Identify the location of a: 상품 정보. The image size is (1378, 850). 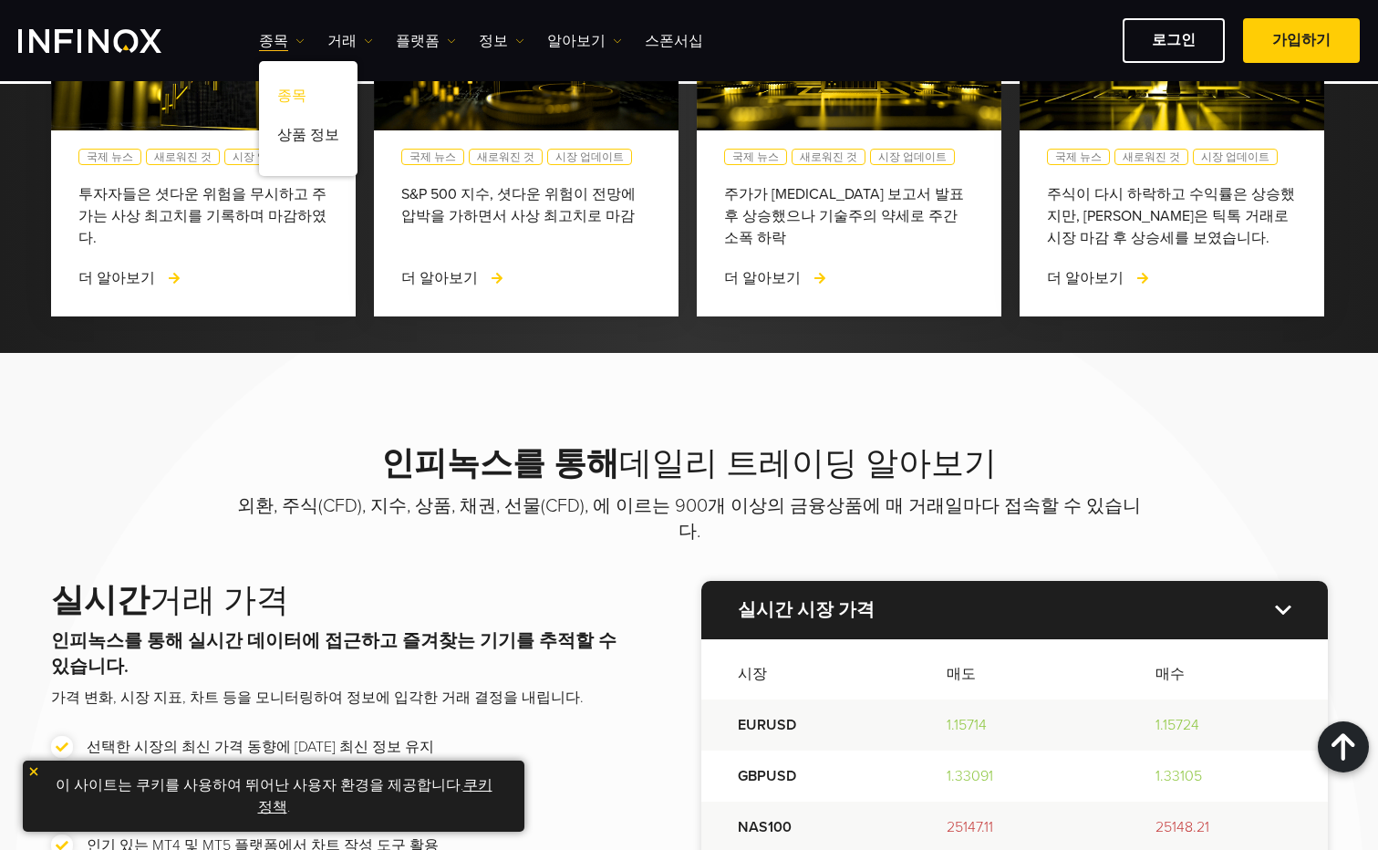
(308, 138).